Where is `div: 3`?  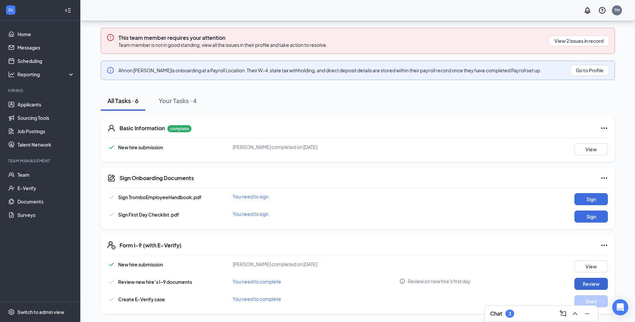 div: 3 is located at coordinates (510, 314).